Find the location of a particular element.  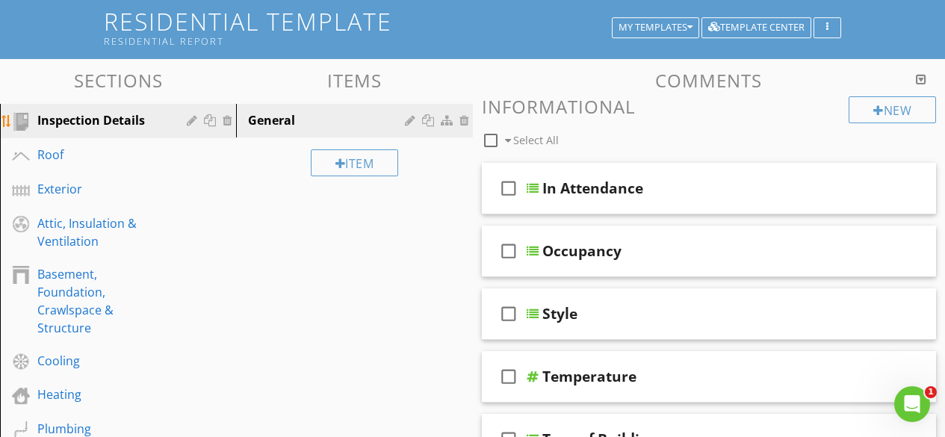

div: Heating is located at coordinates (101, 394).